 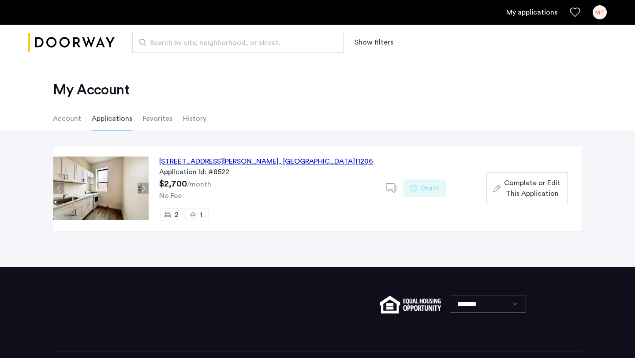 I want to click on h2: My Account, so click(x=317, y=90).